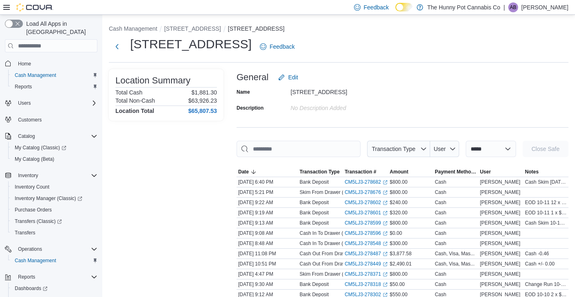  What do you see at coordinates (454, 264) in the screenshot?
I see `div: Cash, Visa, Mas...` at bounding box center [454, 264].